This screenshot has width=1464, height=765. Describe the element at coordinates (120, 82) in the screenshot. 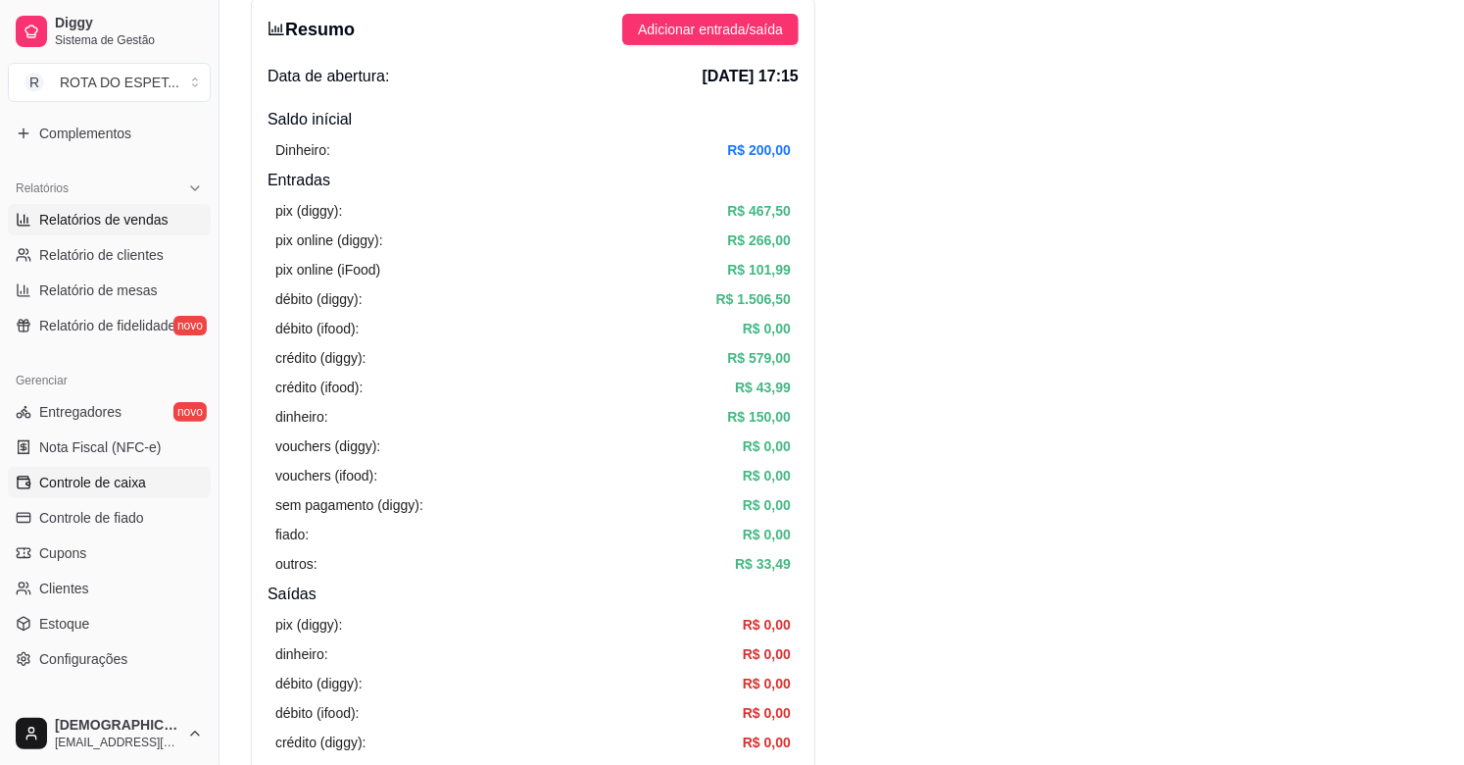

I see `div: ROTA DO ESPET ...` at that location.